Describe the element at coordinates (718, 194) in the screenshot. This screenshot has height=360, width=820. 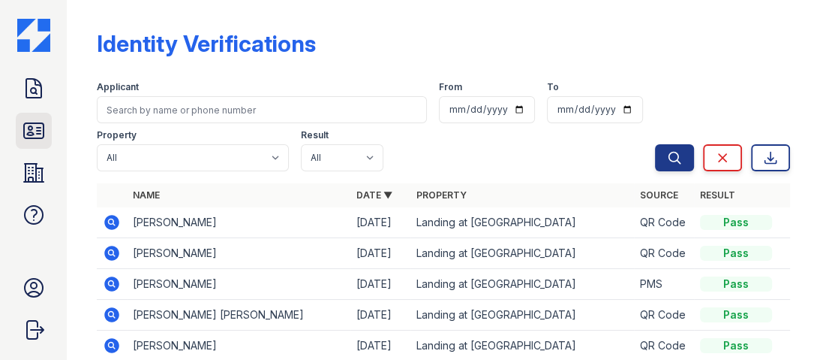
I see `a: Result` at that location.